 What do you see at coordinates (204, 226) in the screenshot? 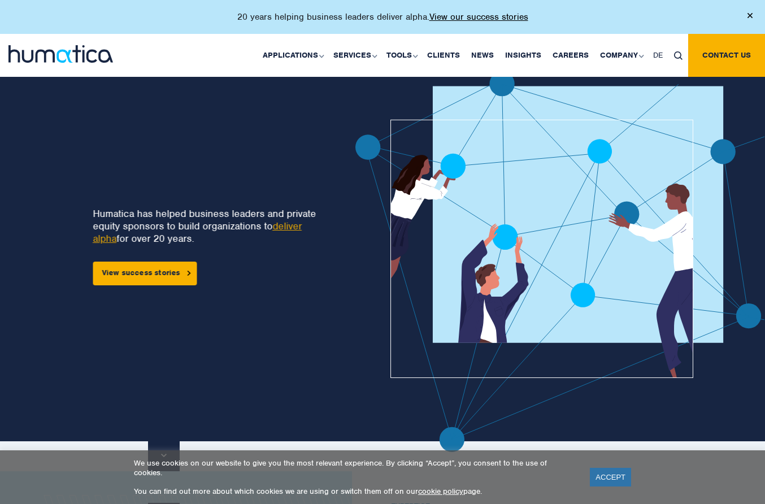
I see `p: Humatica has helped business leaders and private equity sponsors to build organizations to for ov...` at bounding box center [204, 226].